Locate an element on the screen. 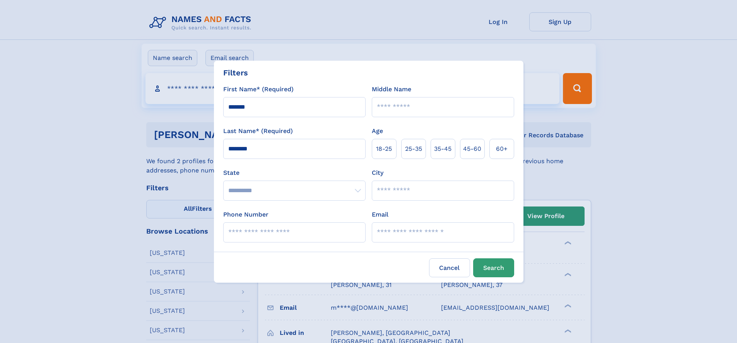 Image resolution: width=737 pixels, height=343 pixels. label: Email is located at coordinates (380, 215).